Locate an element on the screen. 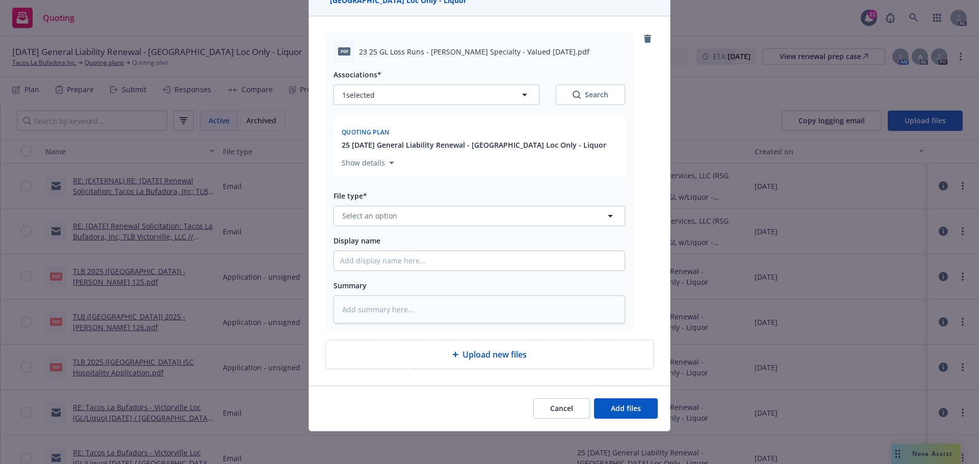  div: Upload new files is located at coordinates (489, 355).